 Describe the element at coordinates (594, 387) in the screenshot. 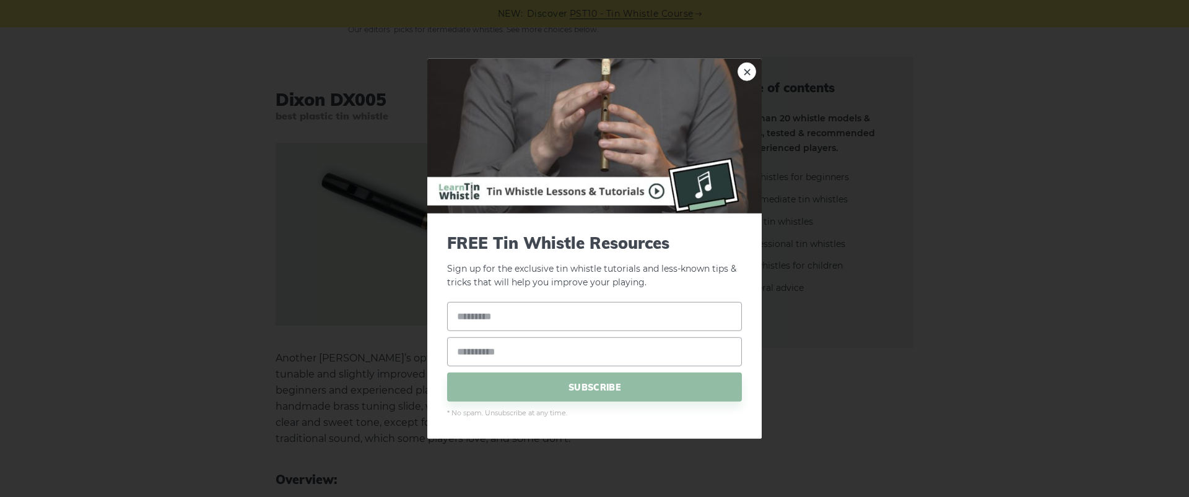

I see `span: SUBSCRIBE` at that location.